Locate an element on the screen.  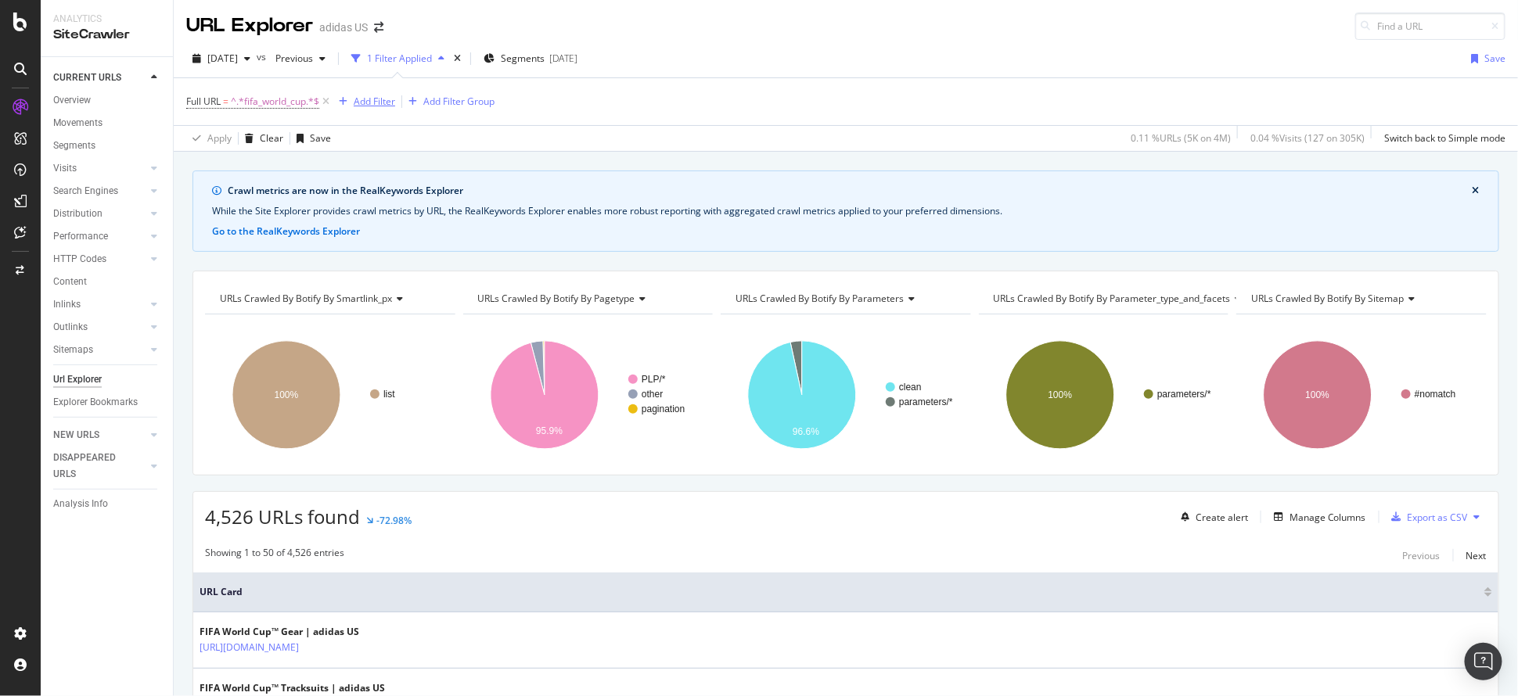
span: Previous is located at coordinates (291, 58).